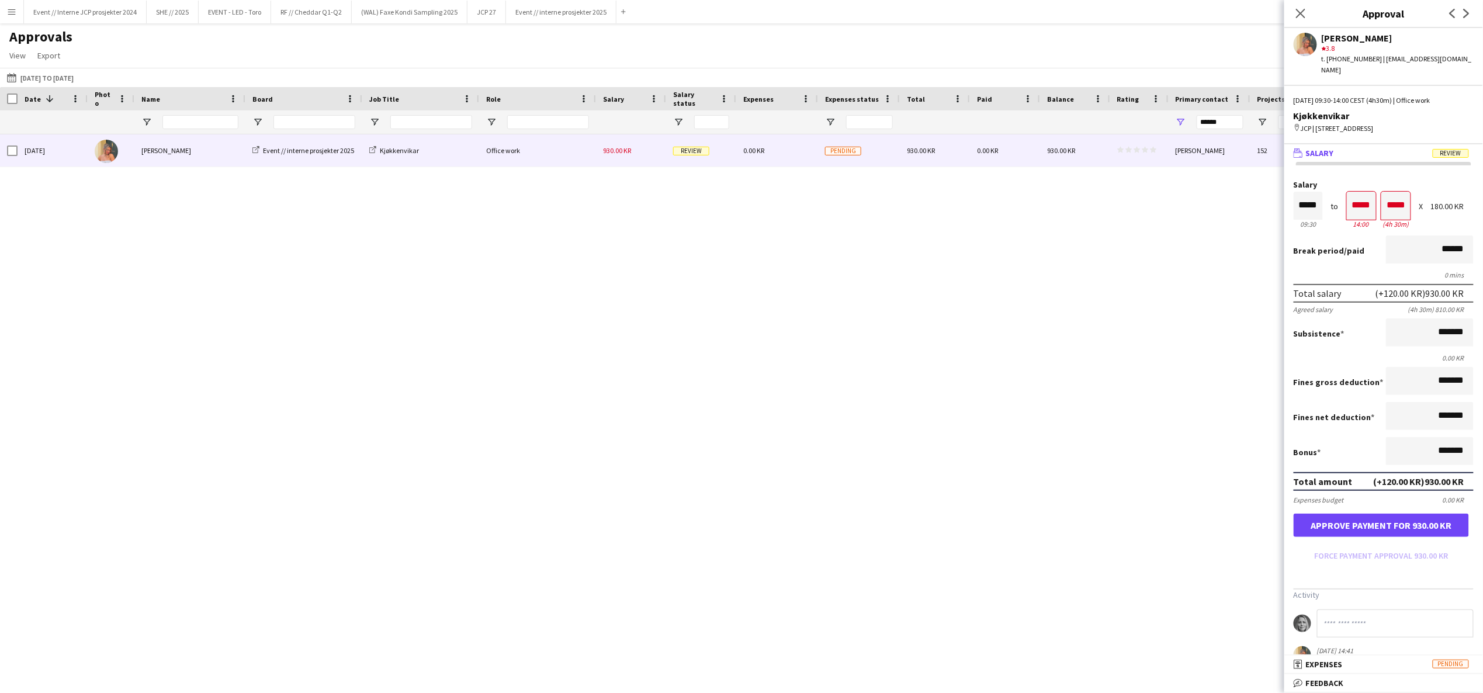  What do you see at coordinates (1291, 150) in the screenshot?
I see `div: 152` at bounding box center [1291, 150].